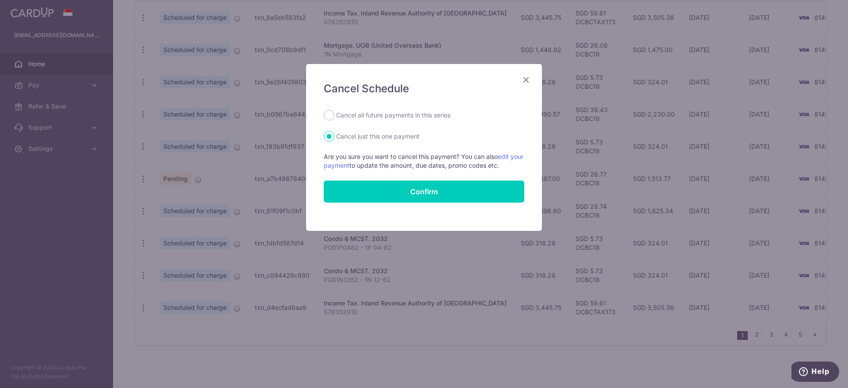 The image size is (848, 388). What do you see at coordinates (424, 89) in the screenshot?
I see `h5: Cancel Schedule` at bounding box center [424, 89].